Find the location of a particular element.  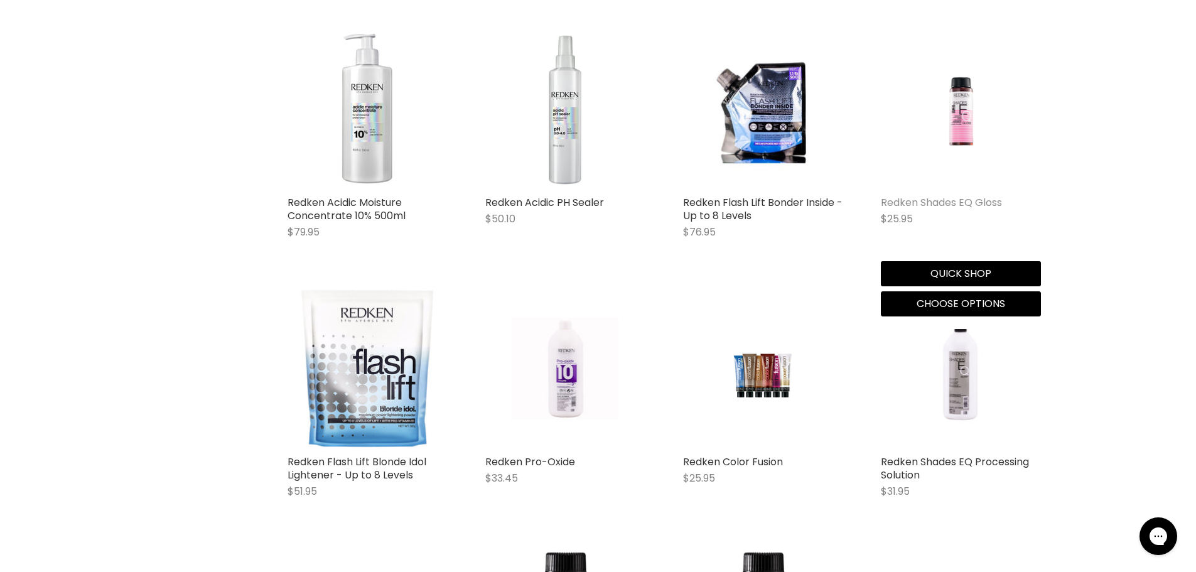

img: Redken Acidic Moisture Concentrate 10% 500ml is located at coordinates (367, 109).